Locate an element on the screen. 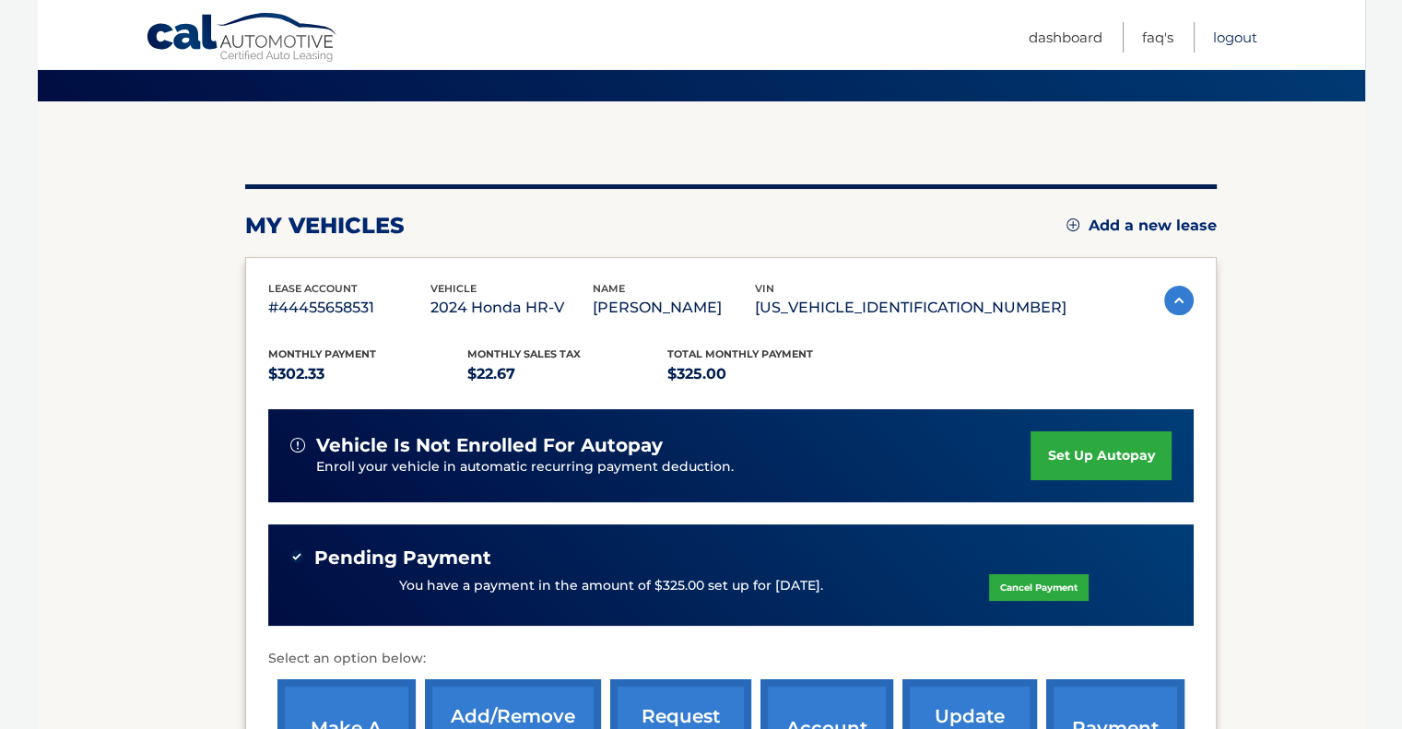 This screenshot has width=1402, height=729. a: Logout is located at coordinates (1235, 37).